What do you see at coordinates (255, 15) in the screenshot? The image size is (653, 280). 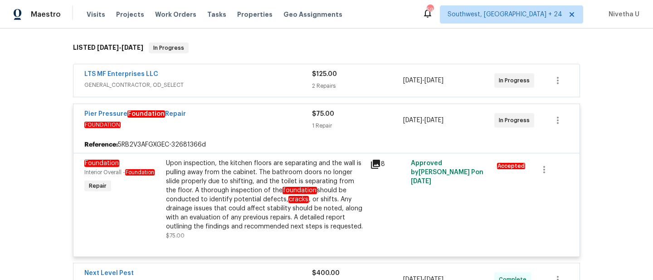 I see `span: Properties` at bounding box center [255, 15].